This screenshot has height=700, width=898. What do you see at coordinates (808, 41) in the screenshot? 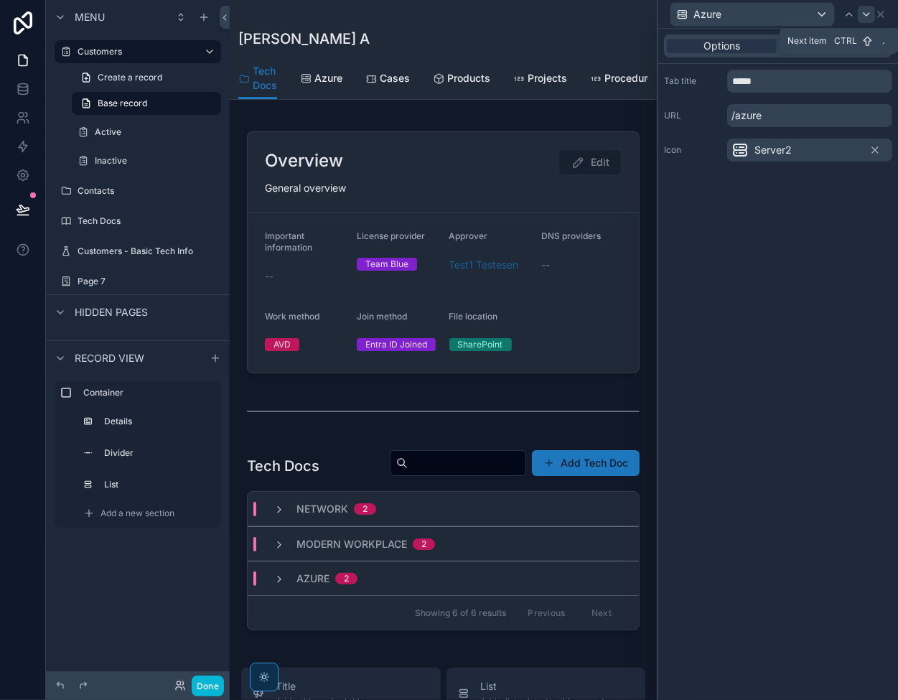
I see `span: Next item` at bounding box center [808, 41].